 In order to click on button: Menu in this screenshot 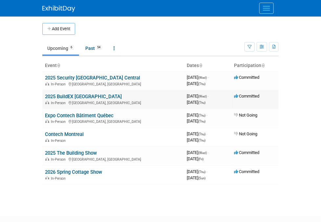, I will do `click(266, 8)`.